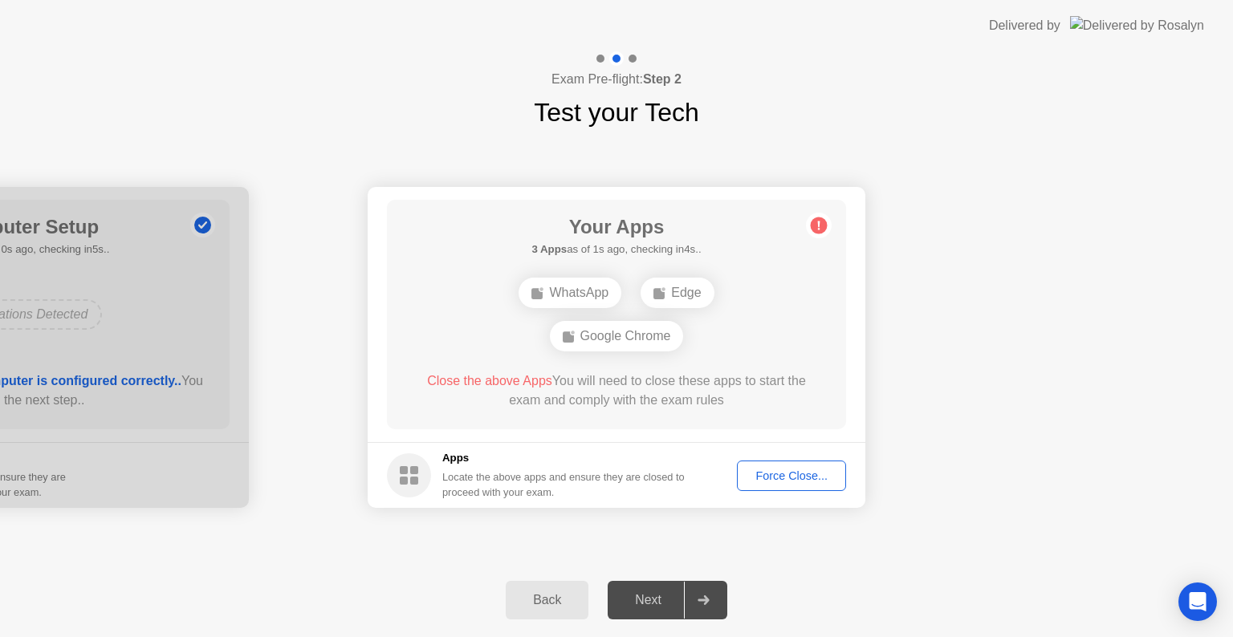 The width and height of the screenshot is (1233, 637). Describe the element at coordinates (662, 79) in the screenshot. I see `b: Step 2` at that location.